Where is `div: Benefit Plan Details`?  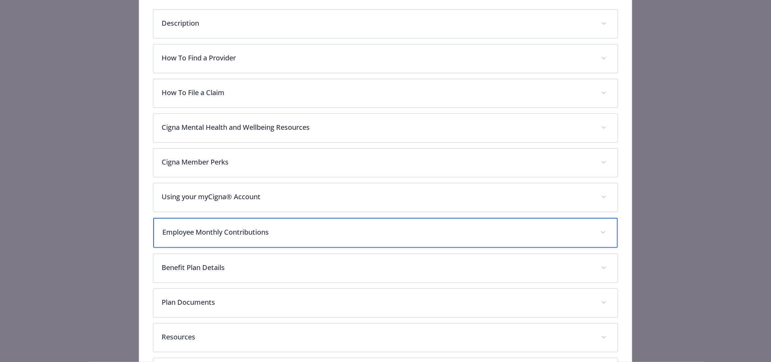 div: Benefit Plan Details is located at coordinates (386, 268).